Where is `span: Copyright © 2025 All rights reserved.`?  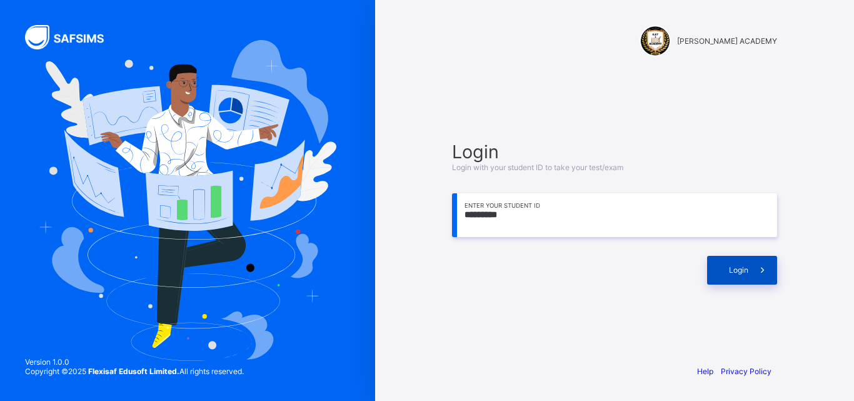 span: Copyright © 2025 All rights reserved. is located at coordinates (134, 371).